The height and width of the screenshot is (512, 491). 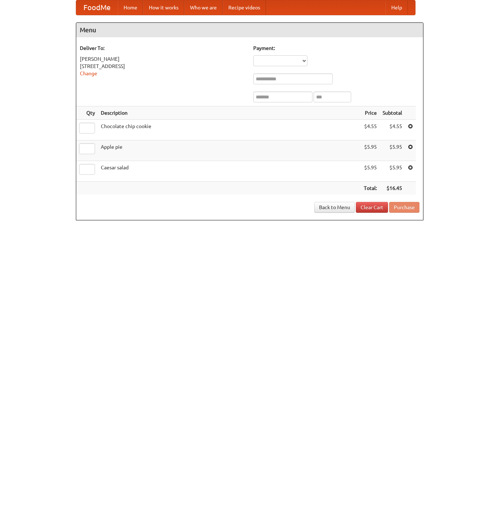 What do you see at coordinates (337, 48) in the screenshot?
I see `h5: Payment:` at bounding box center [337, 48].